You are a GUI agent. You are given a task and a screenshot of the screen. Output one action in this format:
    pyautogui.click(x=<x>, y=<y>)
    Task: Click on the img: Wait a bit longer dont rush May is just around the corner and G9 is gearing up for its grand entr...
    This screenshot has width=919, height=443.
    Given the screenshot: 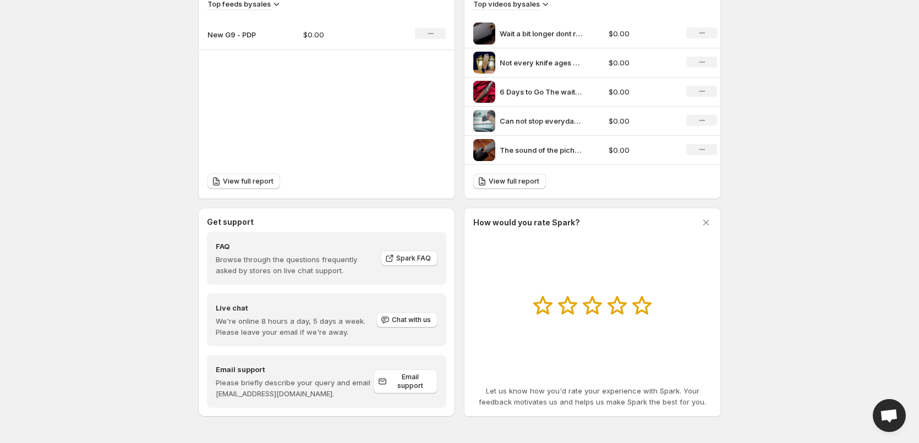 What is the action you would take?
    pyautogui.click(x=484, y=34)
    